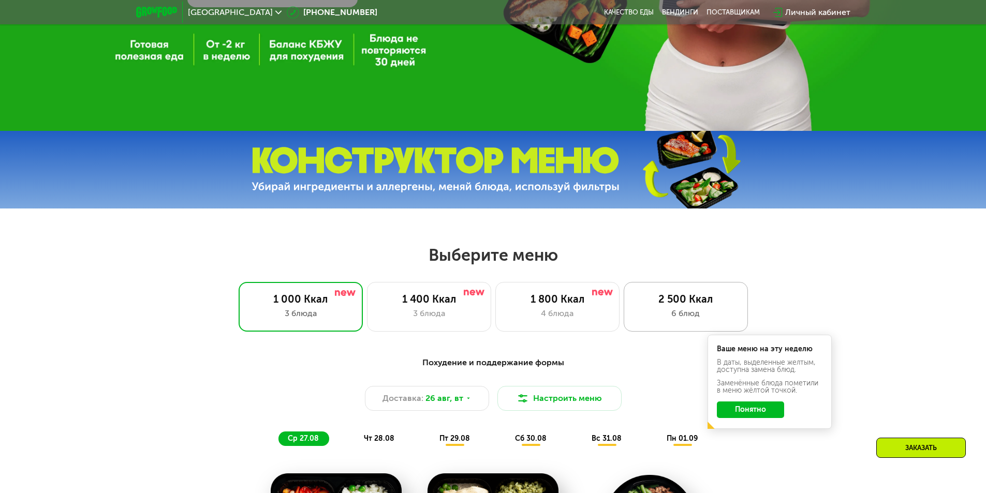 Image resolution: width=986 pixels, height=493 pixels. What do you see at coordinates (429, 299) in the screenshot?
I see `div: 1 400 Ккал` at bounding box center [429, 299].